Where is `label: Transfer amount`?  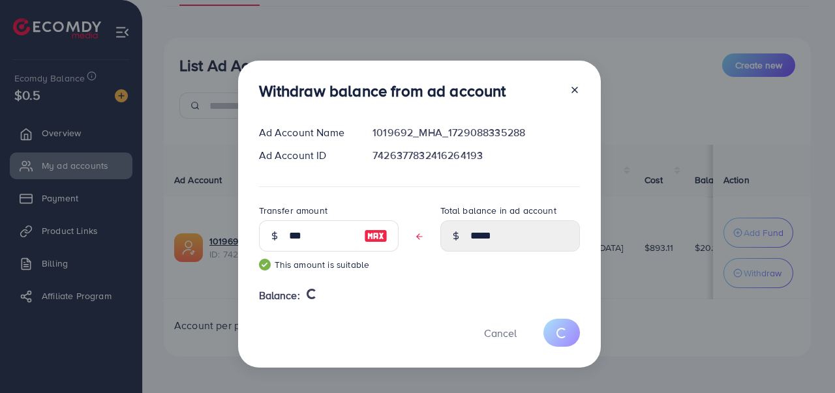 label: Transfer amount is located at coordinates (293, 211).